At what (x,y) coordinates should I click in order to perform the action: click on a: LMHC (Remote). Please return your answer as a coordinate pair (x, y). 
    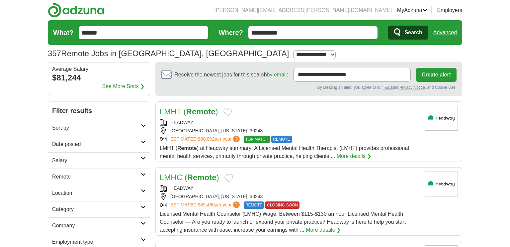
    Looking at the image, I should click on (189, 177).